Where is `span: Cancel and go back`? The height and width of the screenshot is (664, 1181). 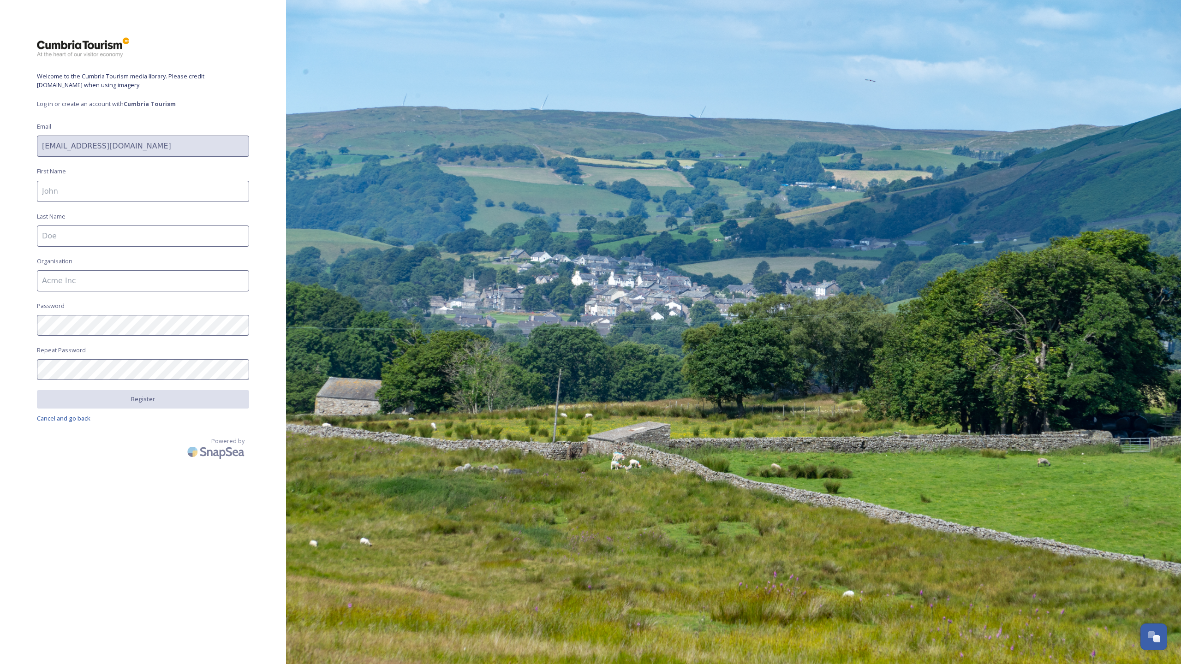 span: Cancel and go back is located at coordinates (64, 418).